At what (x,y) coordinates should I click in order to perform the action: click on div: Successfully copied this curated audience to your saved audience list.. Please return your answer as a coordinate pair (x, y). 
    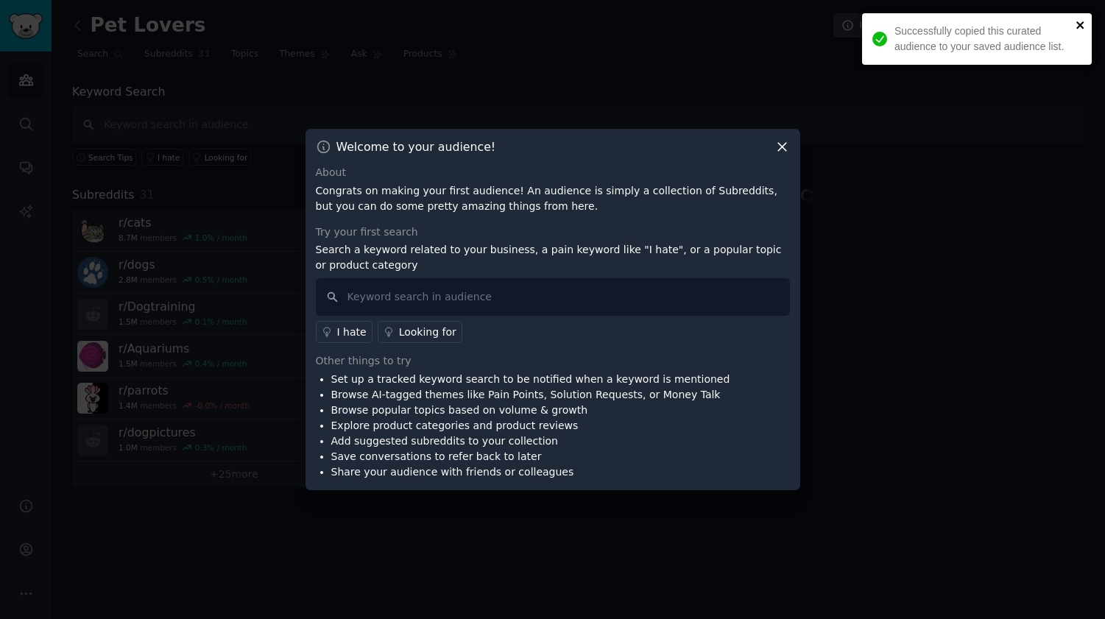
    Looking at the image, I should click on (983, 39).